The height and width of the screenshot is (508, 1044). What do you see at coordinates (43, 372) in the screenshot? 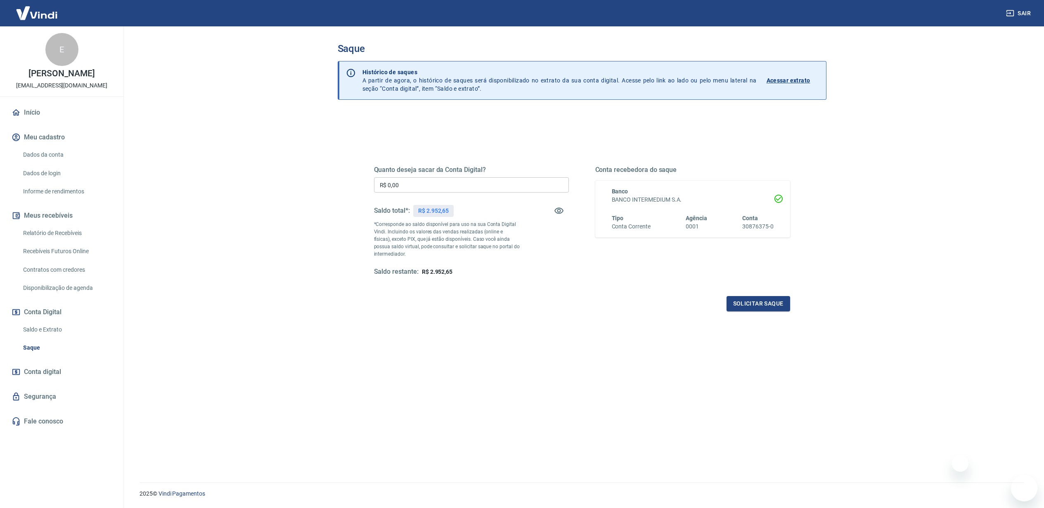
I see `span: Conta digital` at bounding box center [43, 372].